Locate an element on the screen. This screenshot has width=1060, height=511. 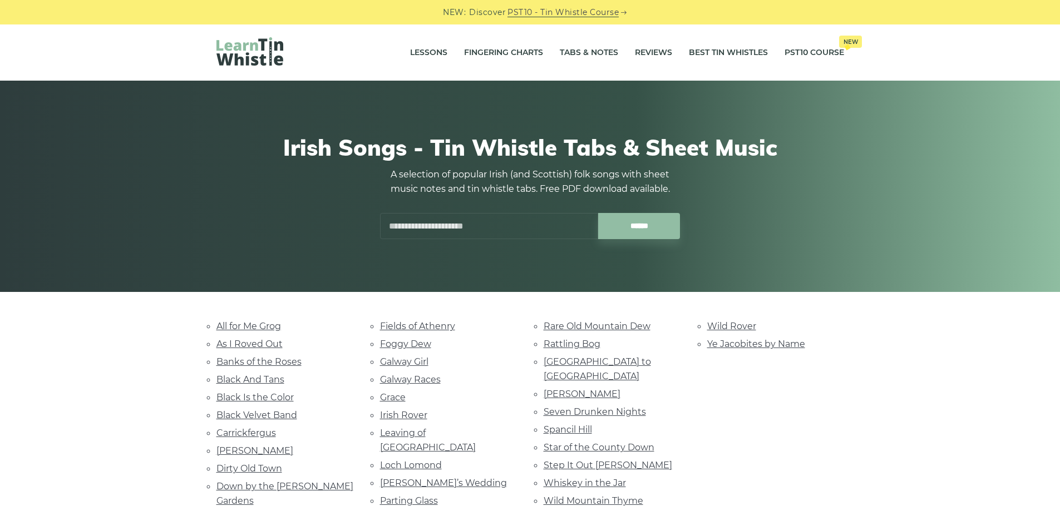
a: Grace is located at coordinates (393, 397).